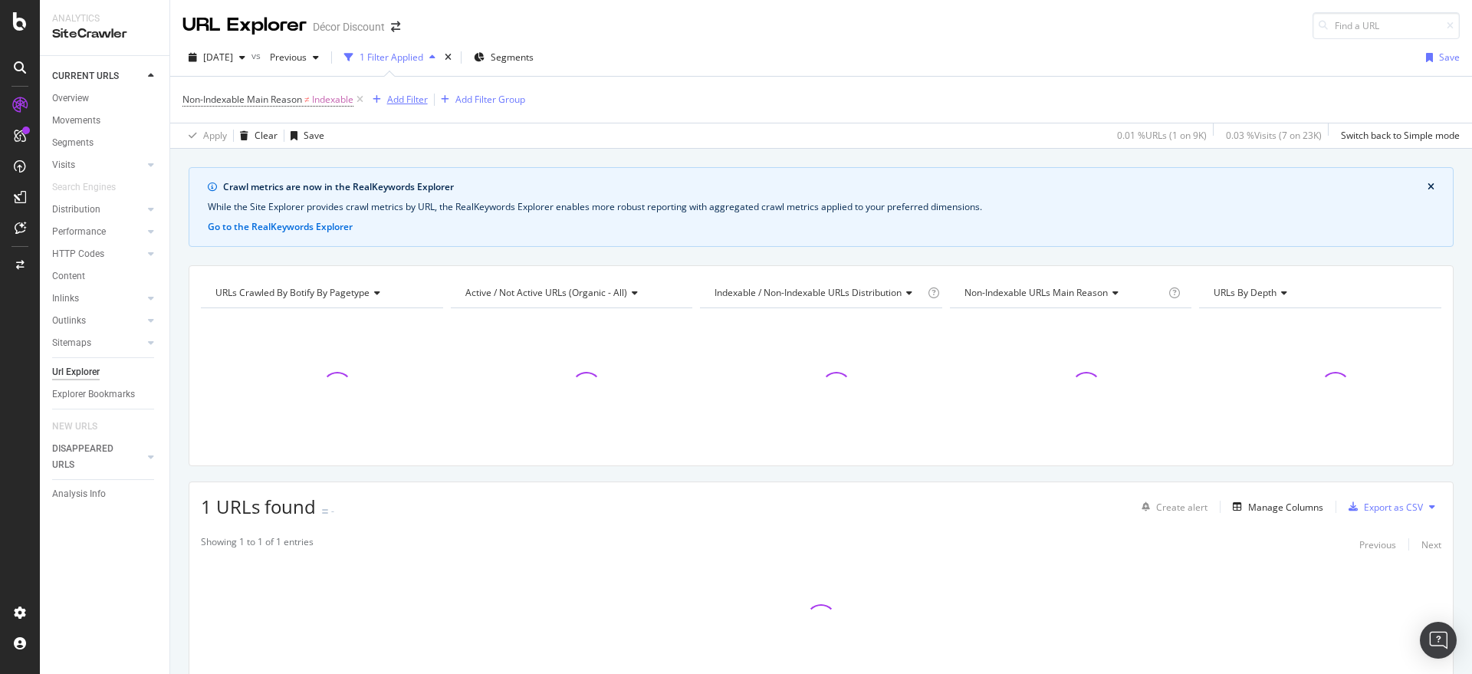 The height and width of the screenshot is (674, 1472). I want to click on div: CURRENT URLS, so click(85, 76).